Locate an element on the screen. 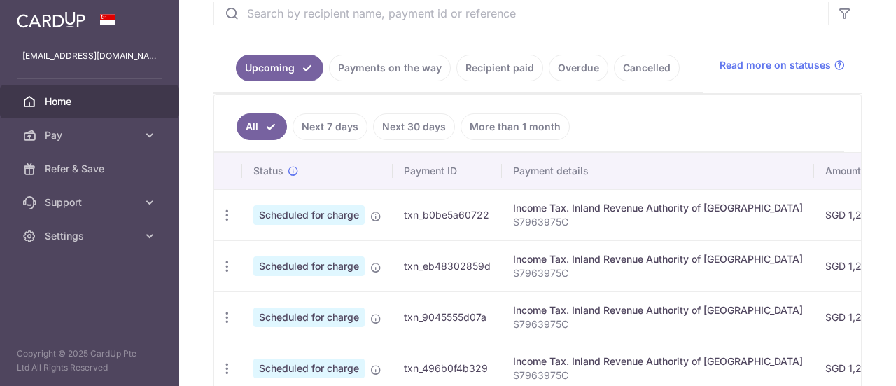 The image size is (896, 386). a: Next 30 days is located at coordinates (414, 127).